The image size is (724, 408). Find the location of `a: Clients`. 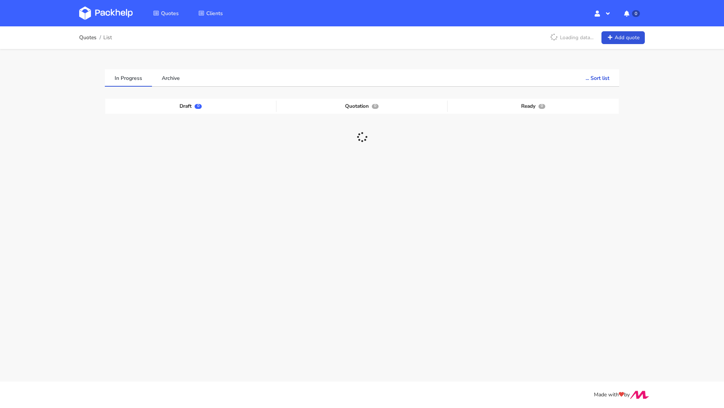

a: Clients is located at coordinates (210, 13).